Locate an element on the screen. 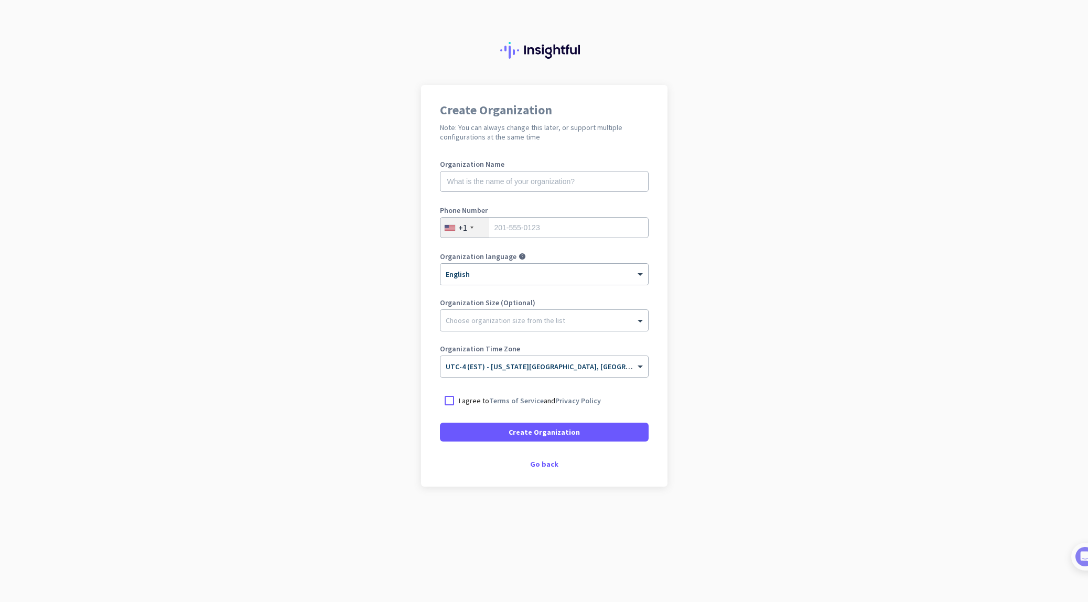  i: help is located at coordinates (522, 256).